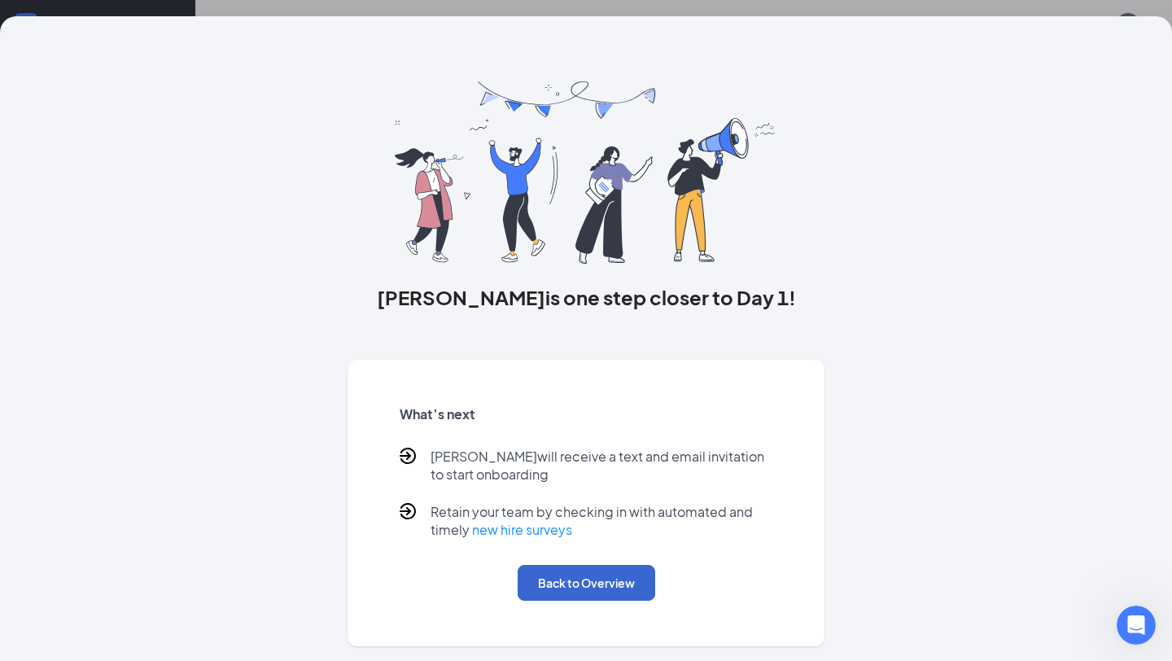  What do you see at coordinates (586, 583) in the screenshot?
I see `button: Back to Overview` at bounding box center [586, 583].